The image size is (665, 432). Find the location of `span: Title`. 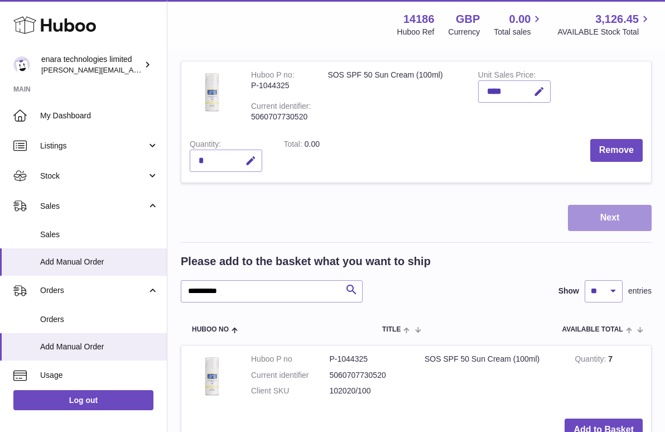

span: Title is located at coordinates (391, 329).